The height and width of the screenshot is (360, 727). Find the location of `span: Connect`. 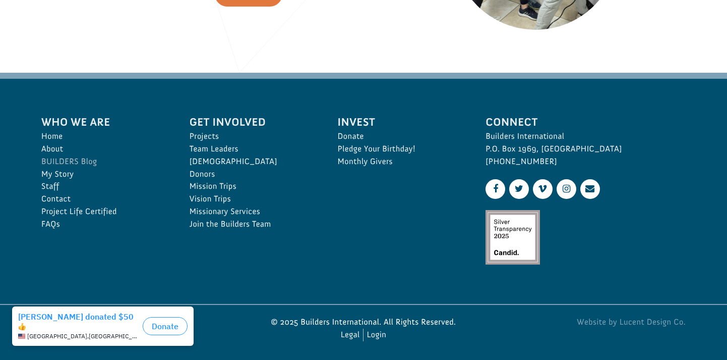

span: Connect is located at coordinates (585, 122).